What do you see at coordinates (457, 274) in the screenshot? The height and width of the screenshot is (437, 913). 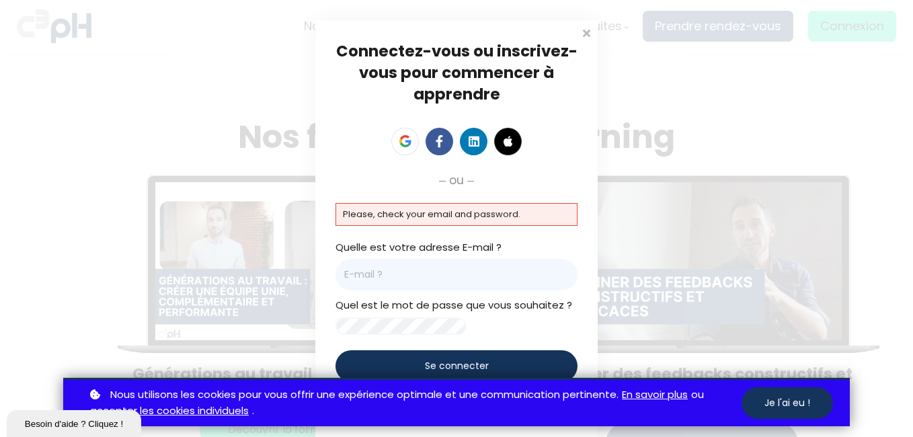 I see `input: E-mail ?` at bounding box center [457, 274].